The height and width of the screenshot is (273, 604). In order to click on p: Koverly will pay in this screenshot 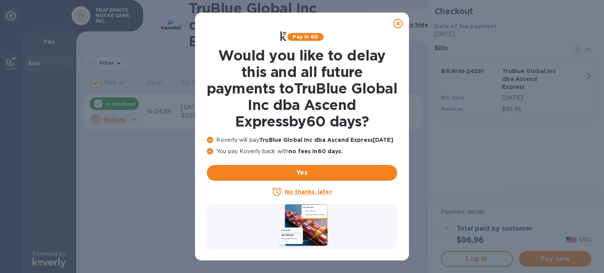, I will do `click(302, 140)`.